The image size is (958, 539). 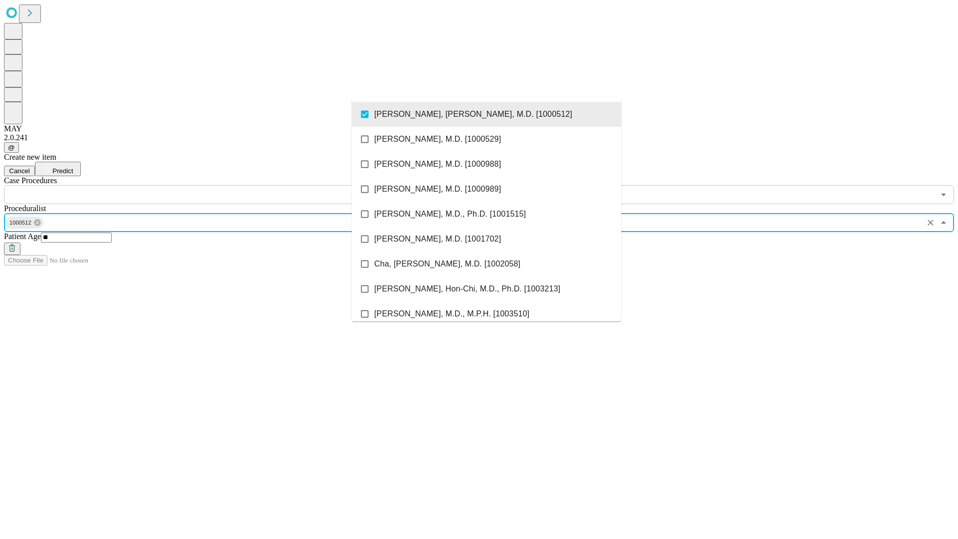 I want to click on button: Open, so click(x=943, y=195).